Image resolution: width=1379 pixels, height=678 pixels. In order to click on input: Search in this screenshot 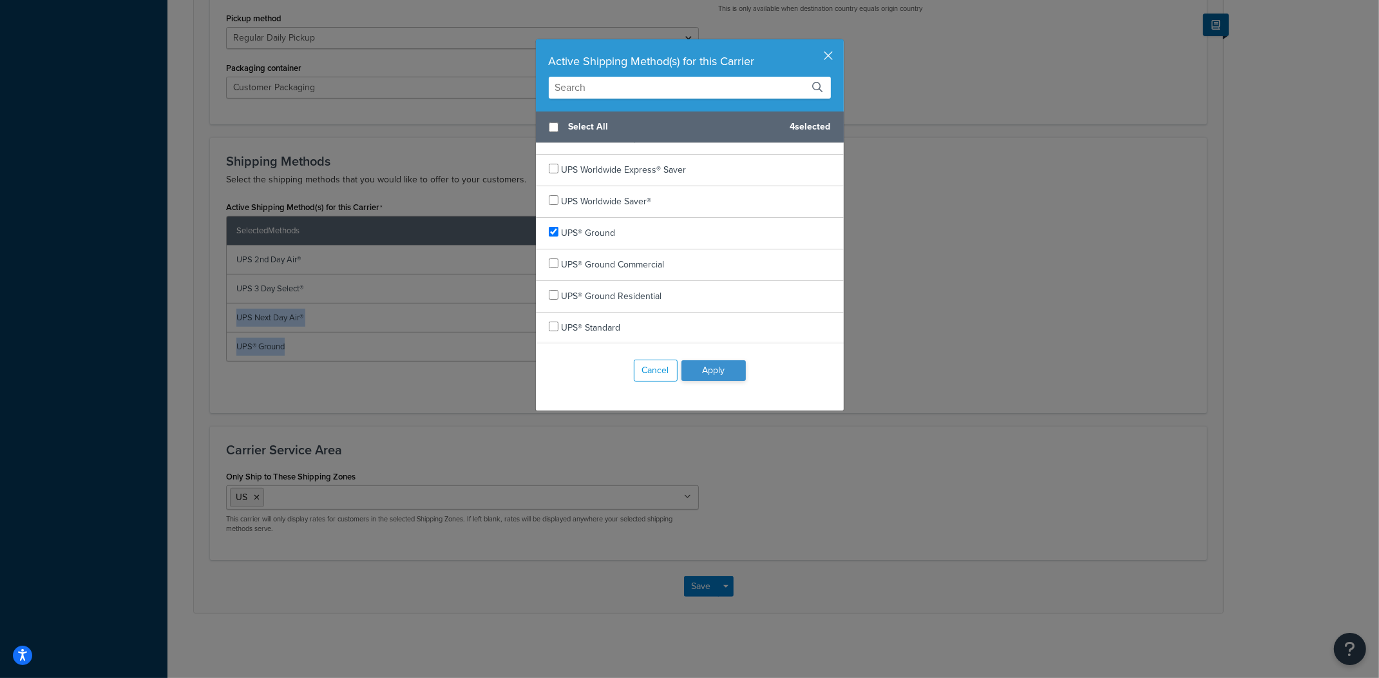, I will do `click(690, 88)`.